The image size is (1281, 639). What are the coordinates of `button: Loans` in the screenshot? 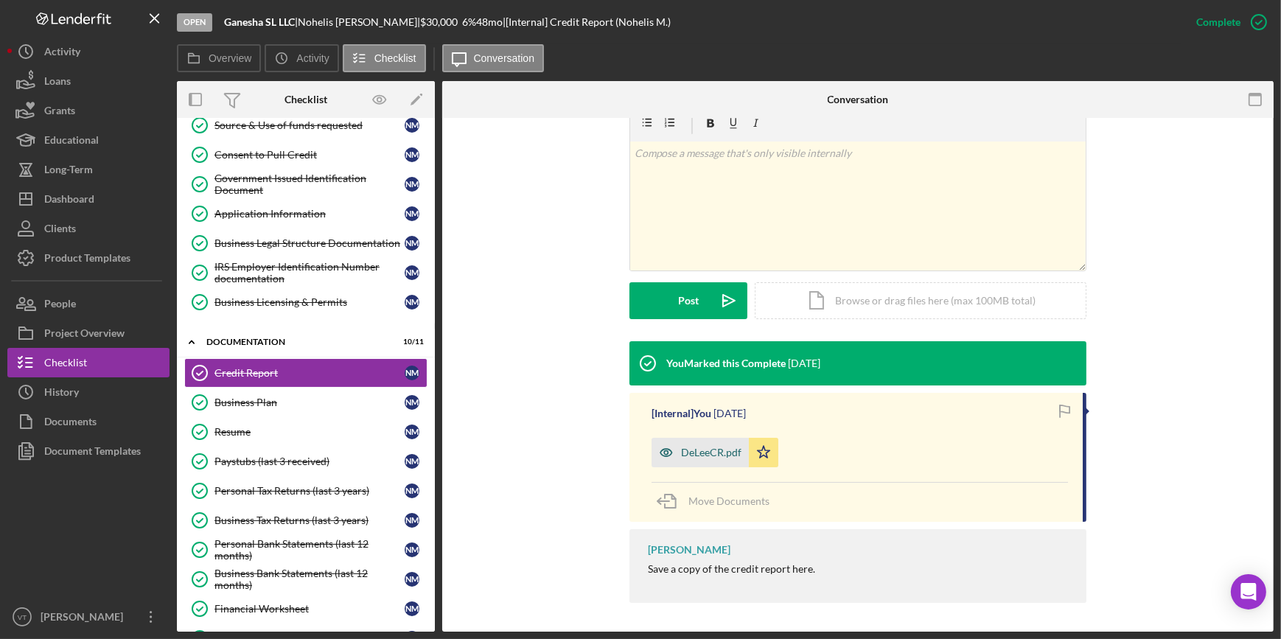 It's located at (88, 81).